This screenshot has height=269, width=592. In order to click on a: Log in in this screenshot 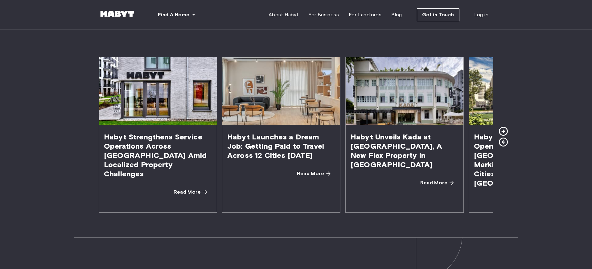, I will do `click(481, 15)`.